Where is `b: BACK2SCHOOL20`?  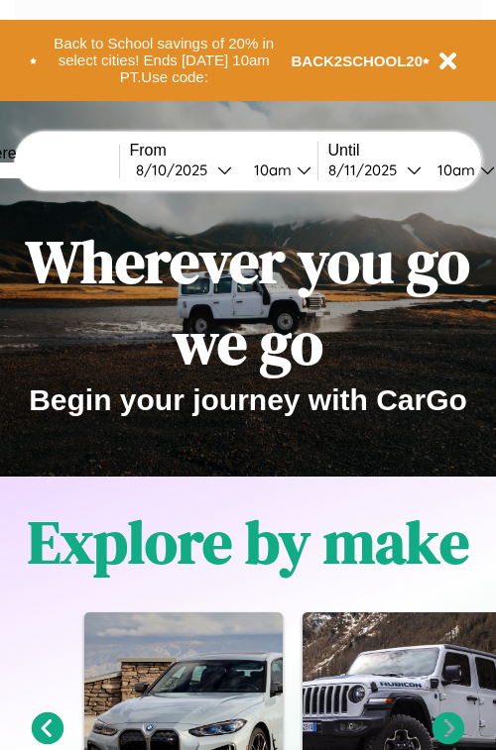
b: BACK2SCHOOL20 is located at coordinates (357, 60).